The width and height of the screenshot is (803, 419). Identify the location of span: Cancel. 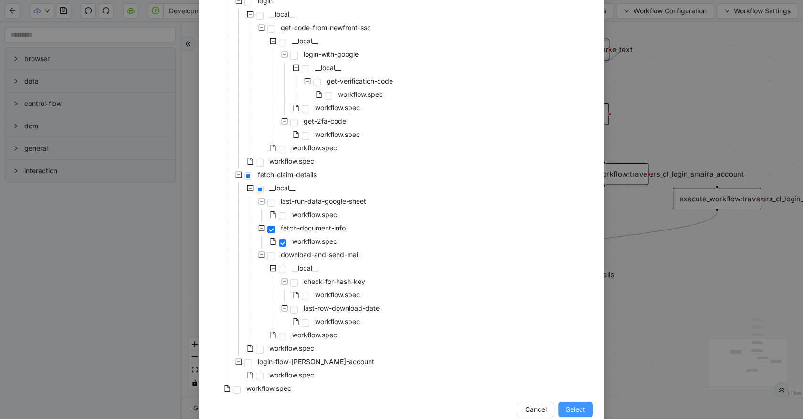
(536, 410).